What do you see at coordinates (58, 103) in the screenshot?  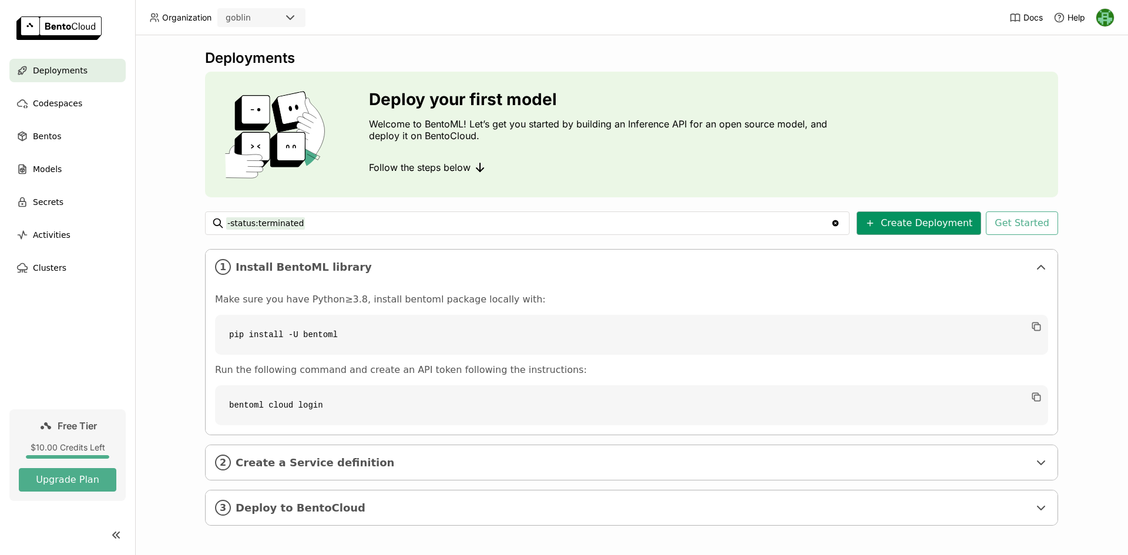 I see `span: Codespaces` at bounding box center [58, 103].